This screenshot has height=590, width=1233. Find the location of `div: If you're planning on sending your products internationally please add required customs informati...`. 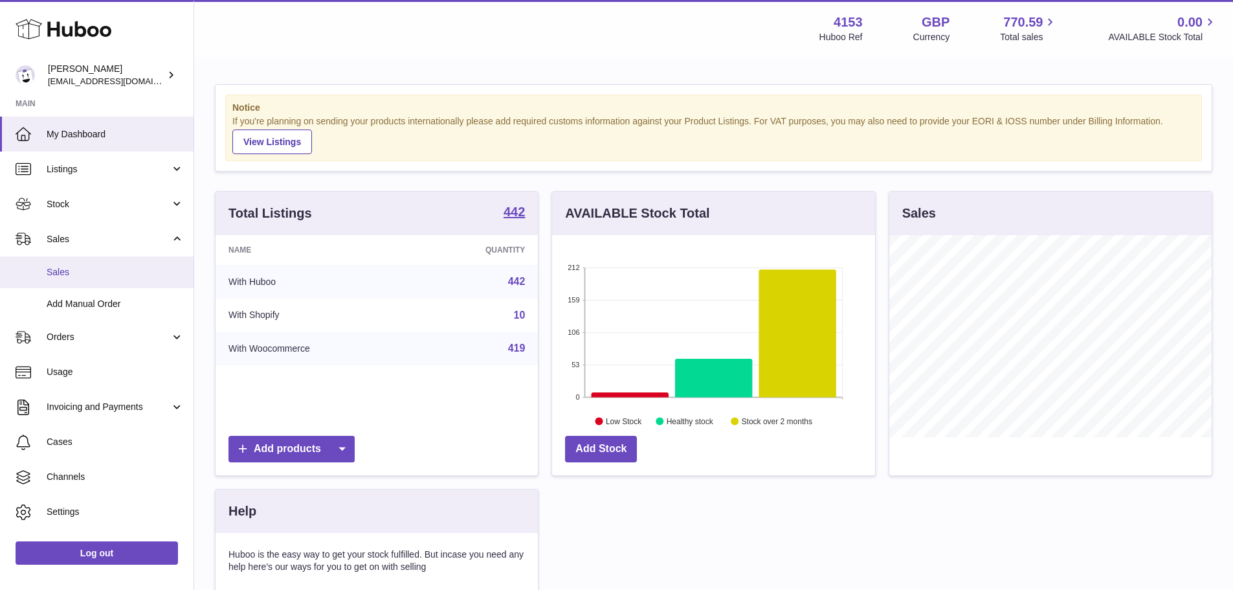

div: If you're planning on sending your products internationally please add required customs informati... is located at coordinates (713, 135).